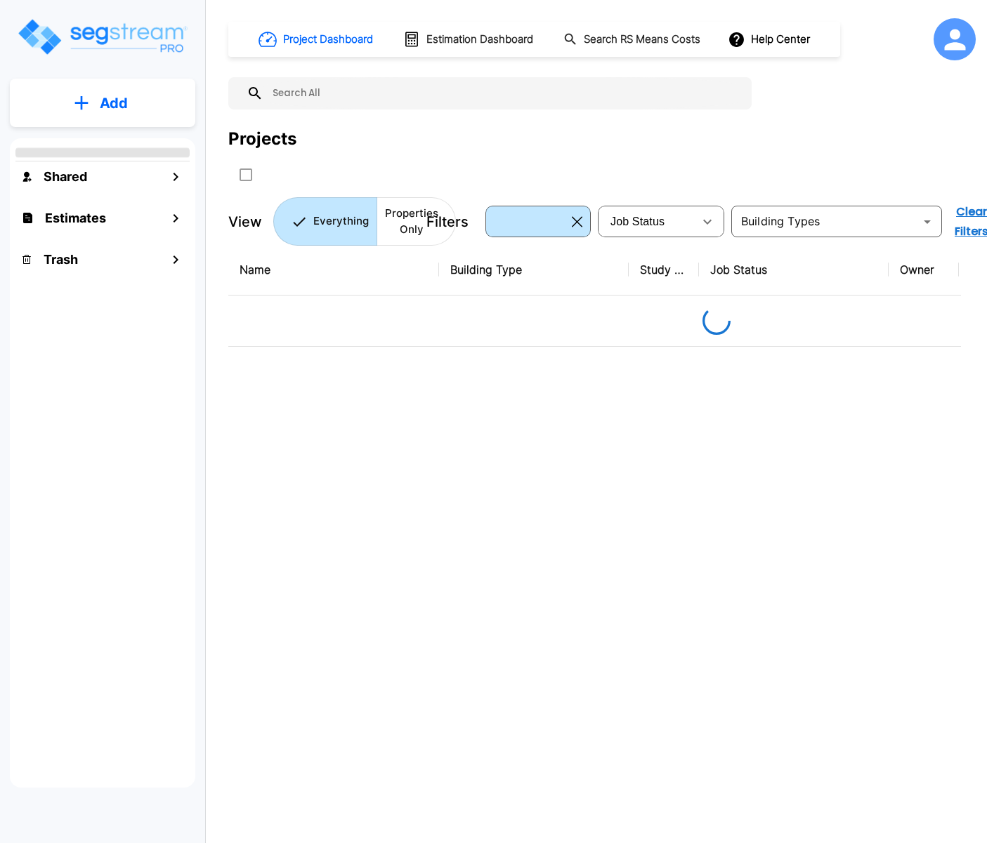  What do you see at coordinates (923, 270) in the screenshot?
I see `th: Owner` at bounding box center [923, 270].